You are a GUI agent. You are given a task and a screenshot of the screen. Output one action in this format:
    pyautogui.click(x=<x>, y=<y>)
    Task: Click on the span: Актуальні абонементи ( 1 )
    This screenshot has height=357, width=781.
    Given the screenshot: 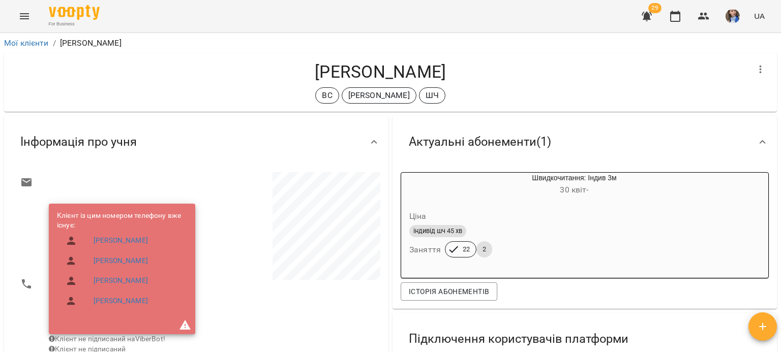 What is the action you would take?
    pyautogui.click(x=480, y=142)
    